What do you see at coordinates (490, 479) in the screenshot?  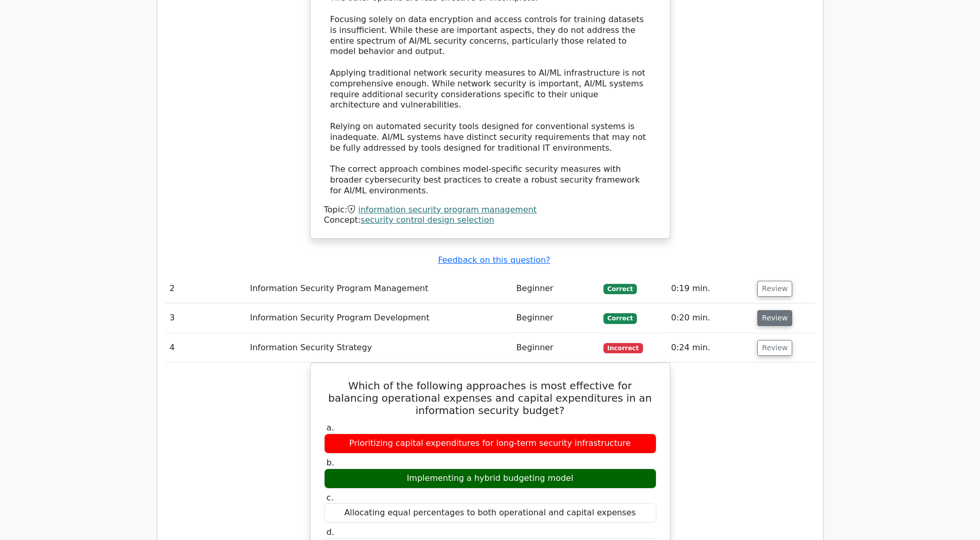 I see `div: Implementing a hybrid budgeting model` at bounding box center [490, 479].